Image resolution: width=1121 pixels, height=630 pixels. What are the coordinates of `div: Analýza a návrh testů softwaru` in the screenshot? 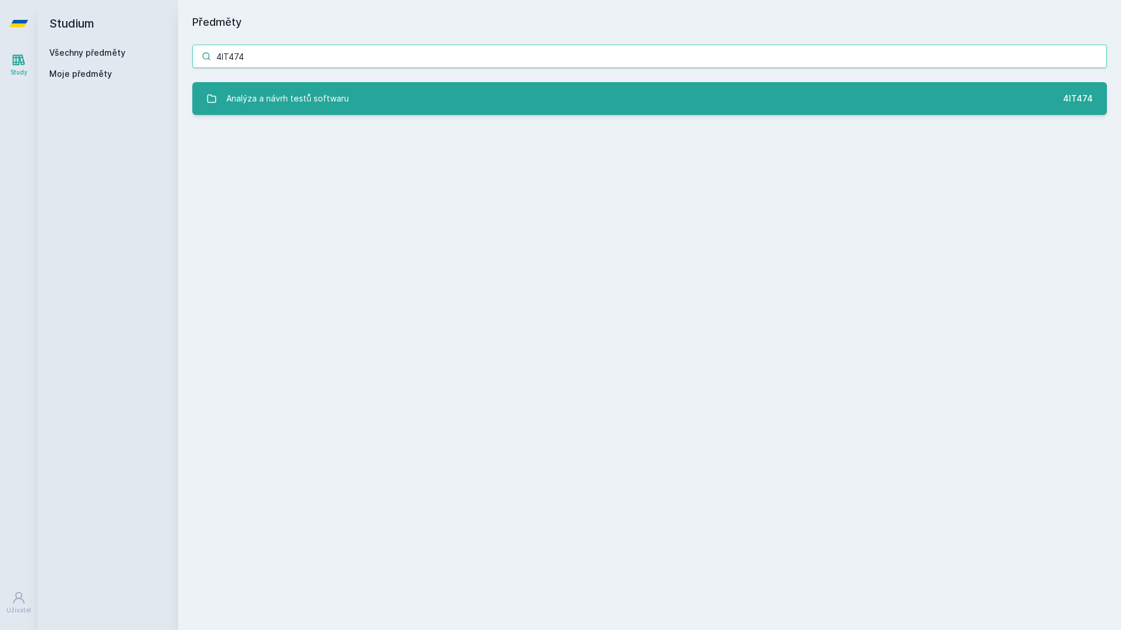 It's located at (287, 98).